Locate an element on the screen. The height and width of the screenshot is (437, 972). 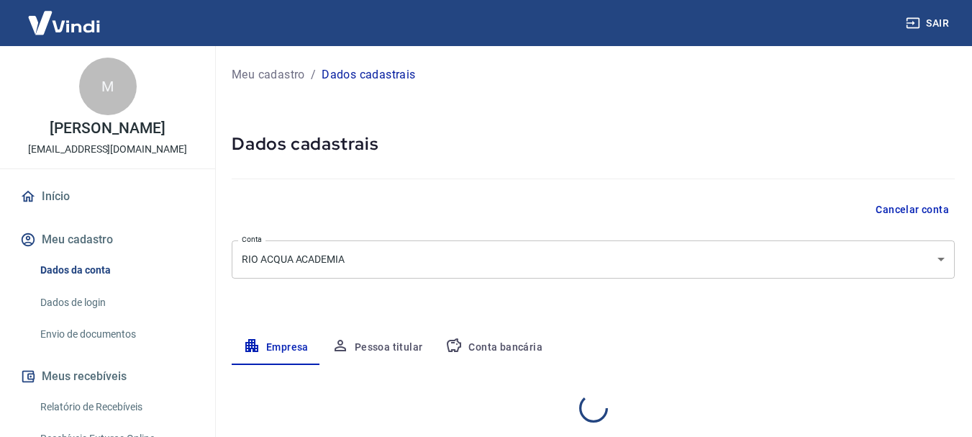
button: Cancelar conta is located at coordinates (912, 209).